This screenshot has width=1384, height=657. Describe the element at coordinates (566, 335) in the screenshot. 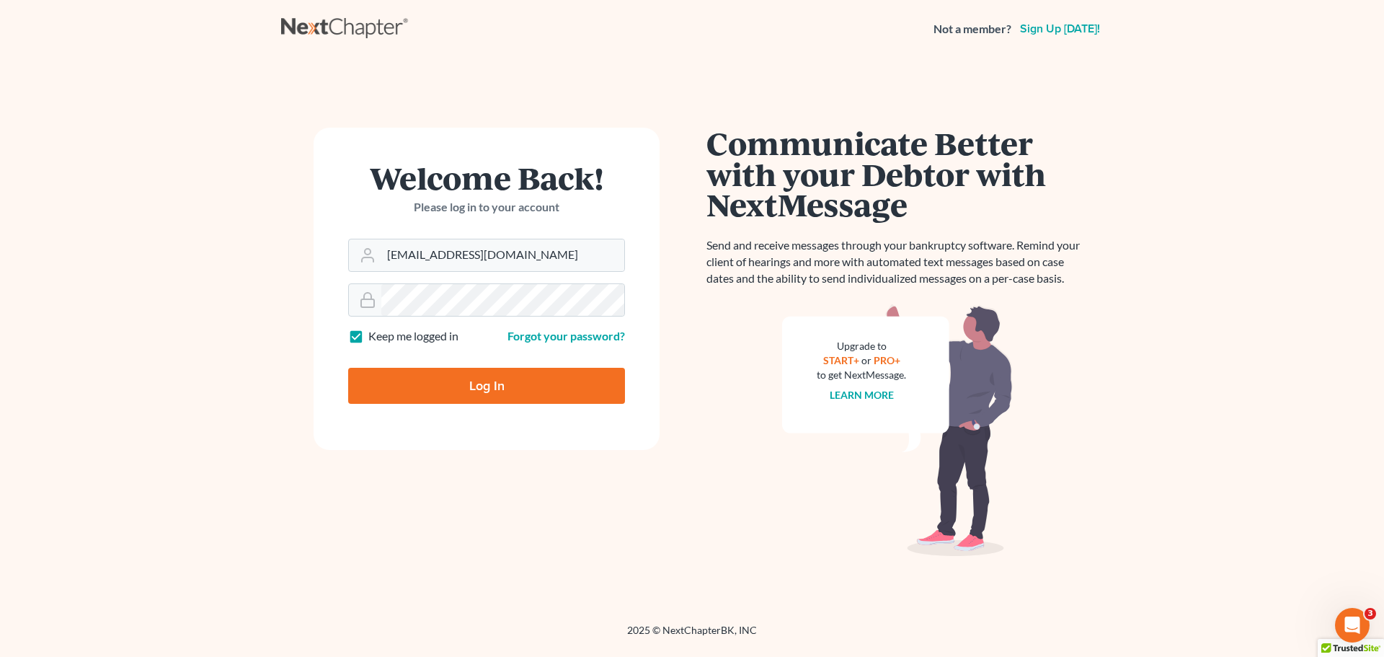

I see `a: Forgot your password?` at that location.